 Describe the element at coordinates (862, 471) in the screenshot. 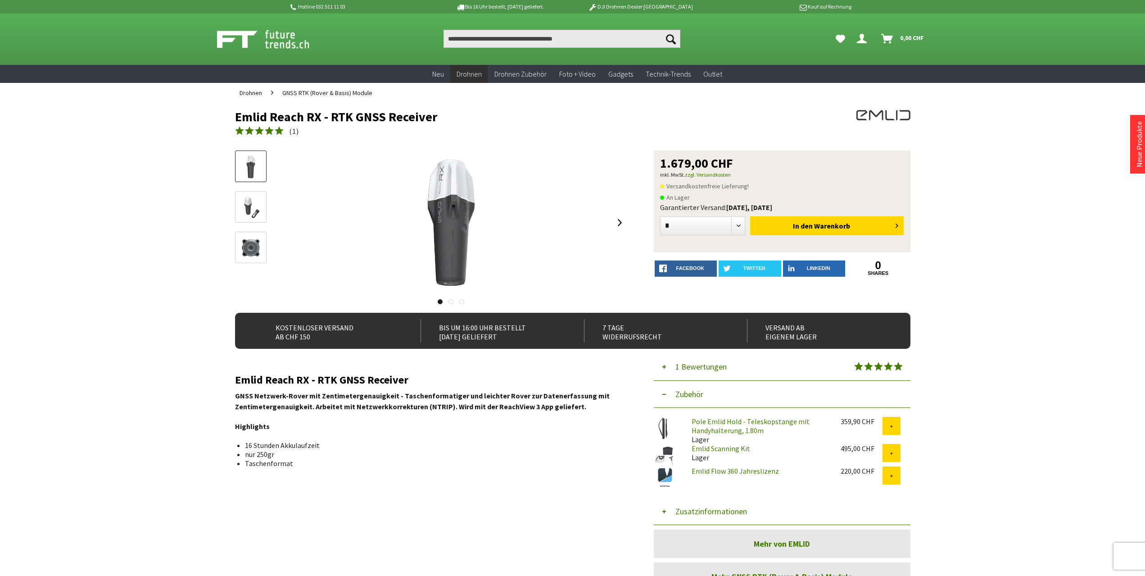

I see `div: 220,00 CHF` at that location.